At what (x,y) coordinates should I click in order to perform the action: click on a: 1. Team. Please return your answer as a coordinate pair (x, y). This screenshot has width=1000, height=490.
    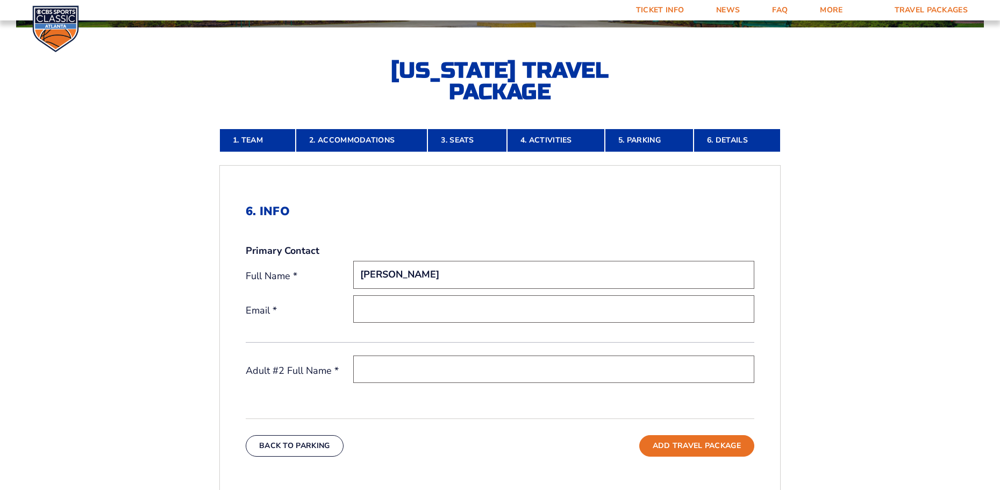
    Looking at the image, I should click on (258, 140).